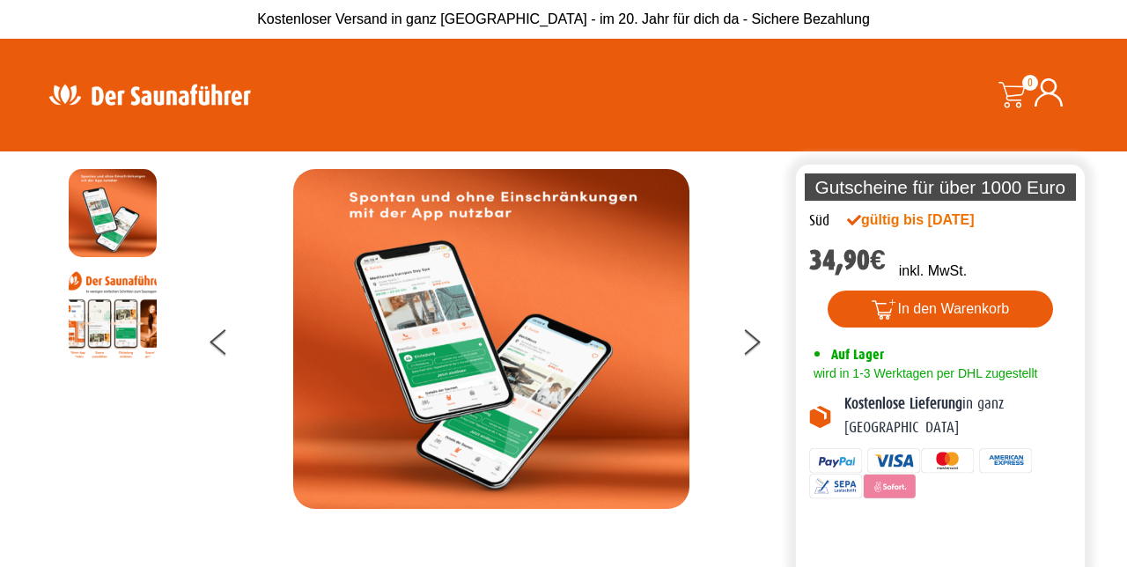  What do you see at coordinates (932, 271) in the screenshot?
I see `p: inkl. MwSt.` at bounding box center [932, 271].